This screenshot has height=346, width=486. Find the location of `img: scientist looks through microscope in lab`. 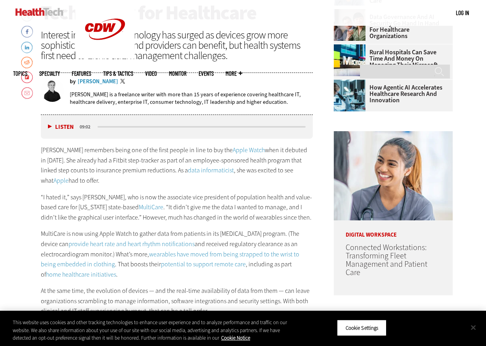

img: scientist looks through microscope in lab is located at coordinates (350, 96).